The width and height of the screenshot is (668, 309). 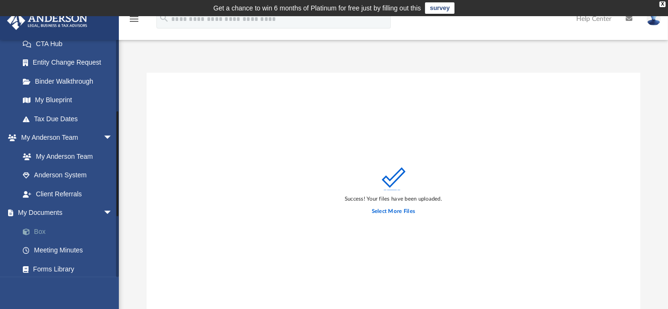 What do you see at coordinates (662, 4) in the screenshot?
I see `div: close` at bounding box center [662, 4].